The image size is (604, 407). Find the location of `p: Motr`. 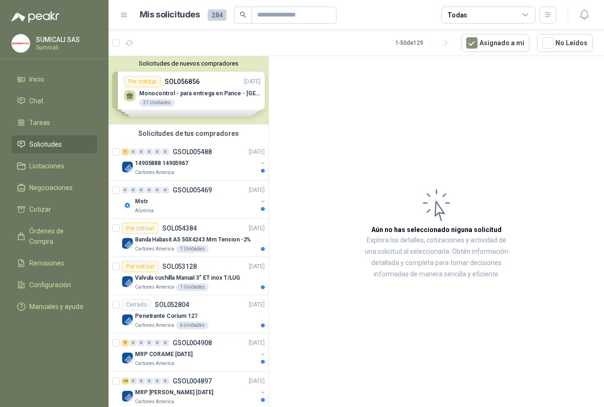

p: Motr is located at coordinates (142, 201).